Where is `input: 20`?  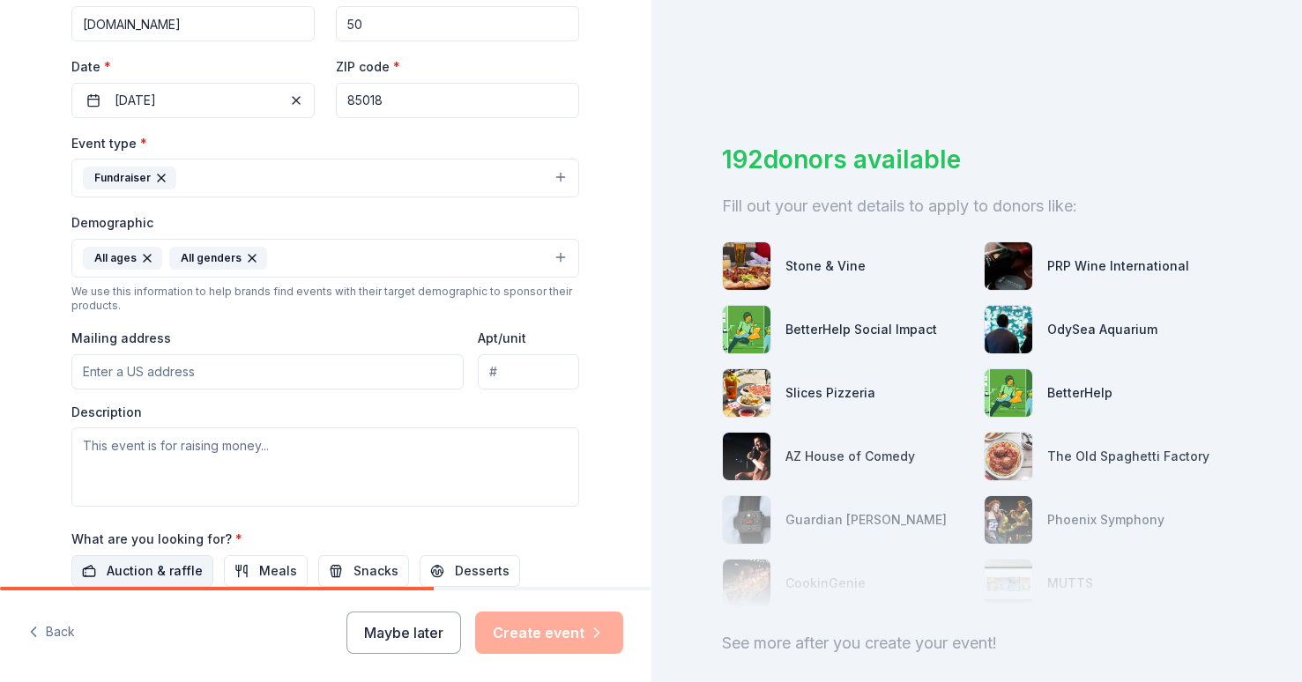 input: 20 is located at coordinates (458, 24).